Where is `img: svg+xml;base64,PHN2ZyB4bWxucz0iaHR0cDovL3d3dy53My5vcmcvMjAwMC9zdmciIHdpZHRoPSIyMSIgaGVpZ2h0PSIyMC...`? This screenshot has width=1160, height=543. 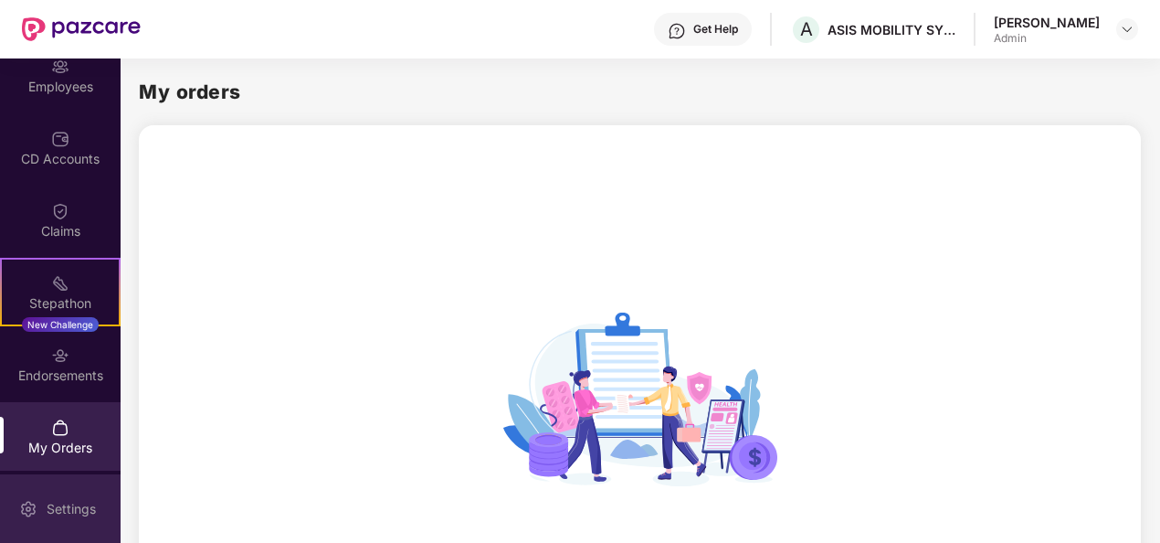 img: svg+xml;base64,PHN2ZyB4bWxucz0iaHR0cDovL3d3dy53My5vcmcvMjAwMC9zdmciIHdpZHRoPSIyMSIgaGVpZ2h0PSIyMC... is located at coordinates (60, 283).